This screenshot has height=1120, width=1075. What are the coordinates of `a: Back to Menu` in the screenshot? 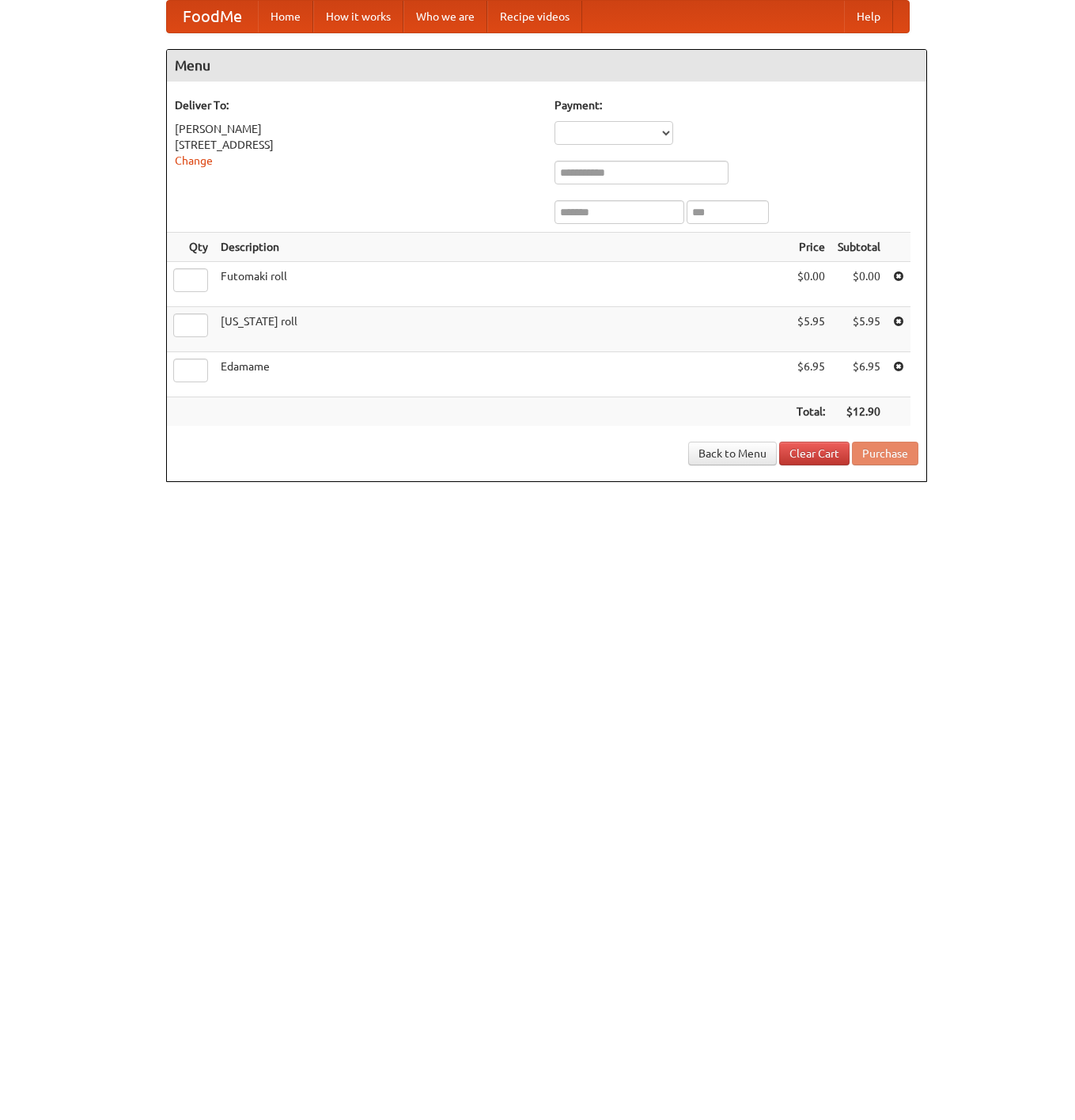 It's located at (733, 453).